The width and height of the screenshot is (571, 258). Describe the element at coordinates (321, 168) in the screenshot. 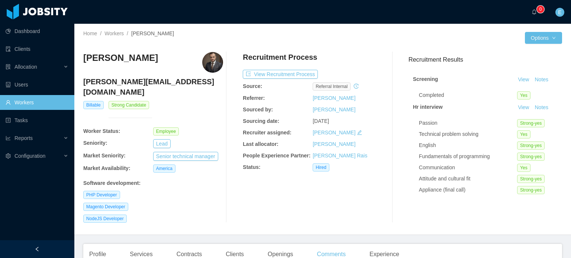

I see `span: Hired` at that location.